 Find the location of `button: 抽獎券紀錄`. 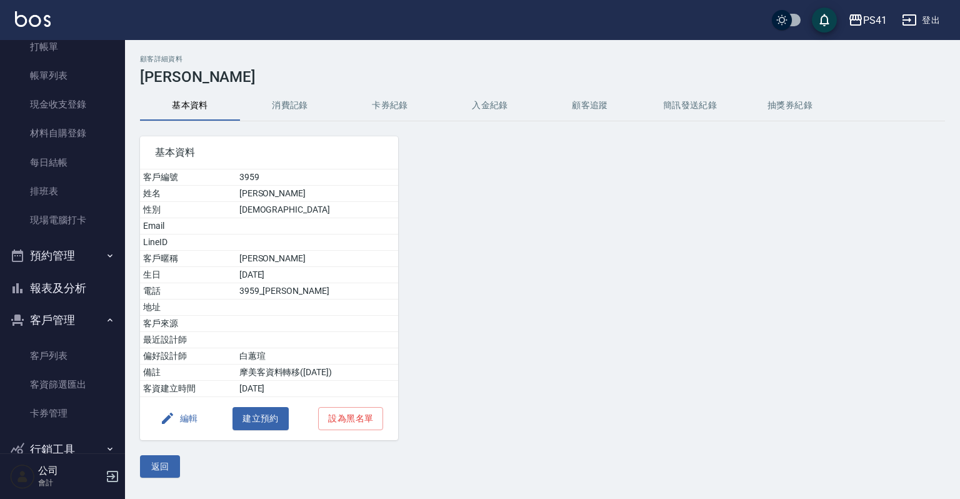

button: 抽獎券紀錄 is located at coordinates (790, 106).